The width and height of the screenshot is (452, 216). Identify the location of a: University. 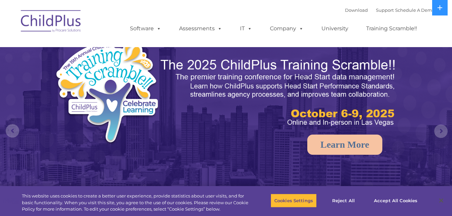
(335, 29).